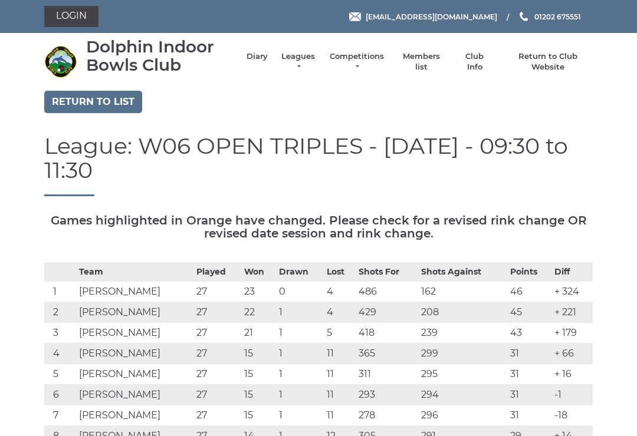  What do you see at coordinates (257, 57) in the screenshot?
I see `a: Diary` at bounding box center [257, 57].